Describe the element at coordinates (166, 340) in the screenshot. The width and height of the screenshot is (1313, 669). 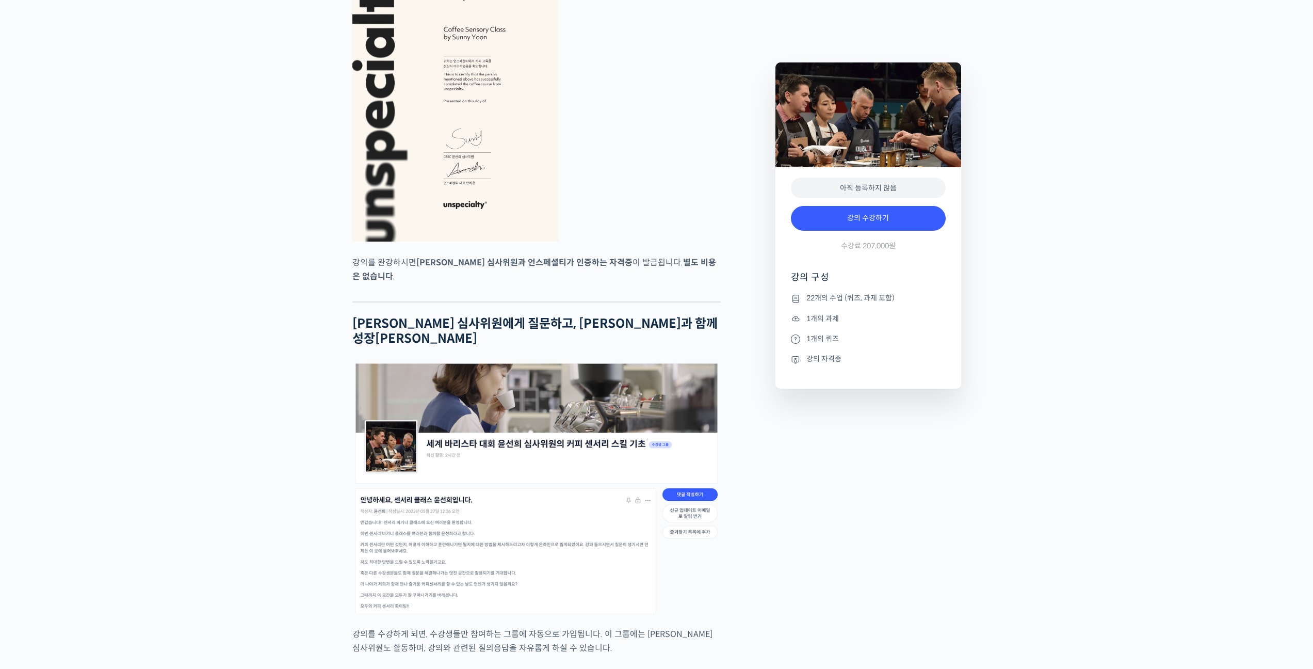
I see `a: 설정` at that location.